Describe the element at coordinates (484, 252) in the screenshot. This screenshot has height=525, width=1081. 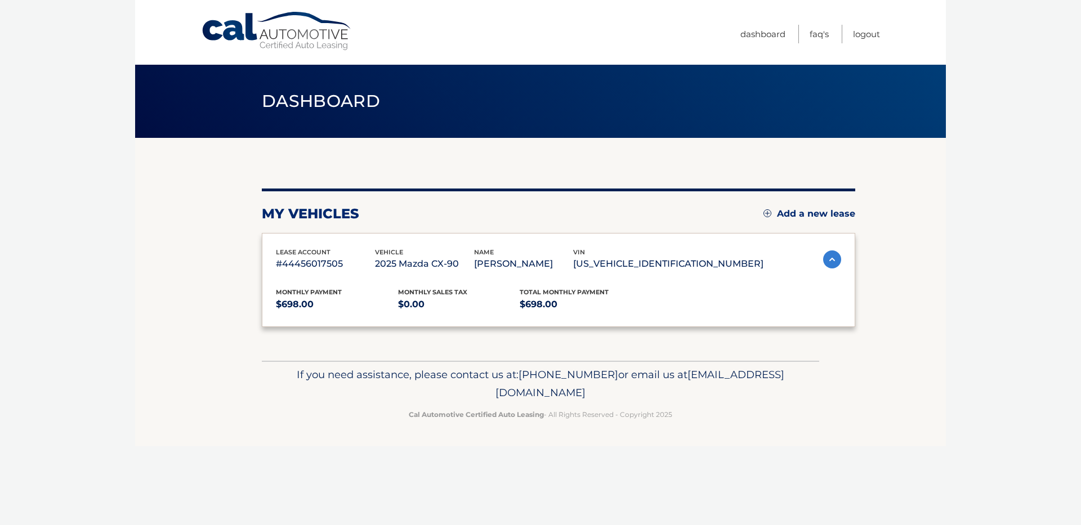
I see `span: name` at that location.